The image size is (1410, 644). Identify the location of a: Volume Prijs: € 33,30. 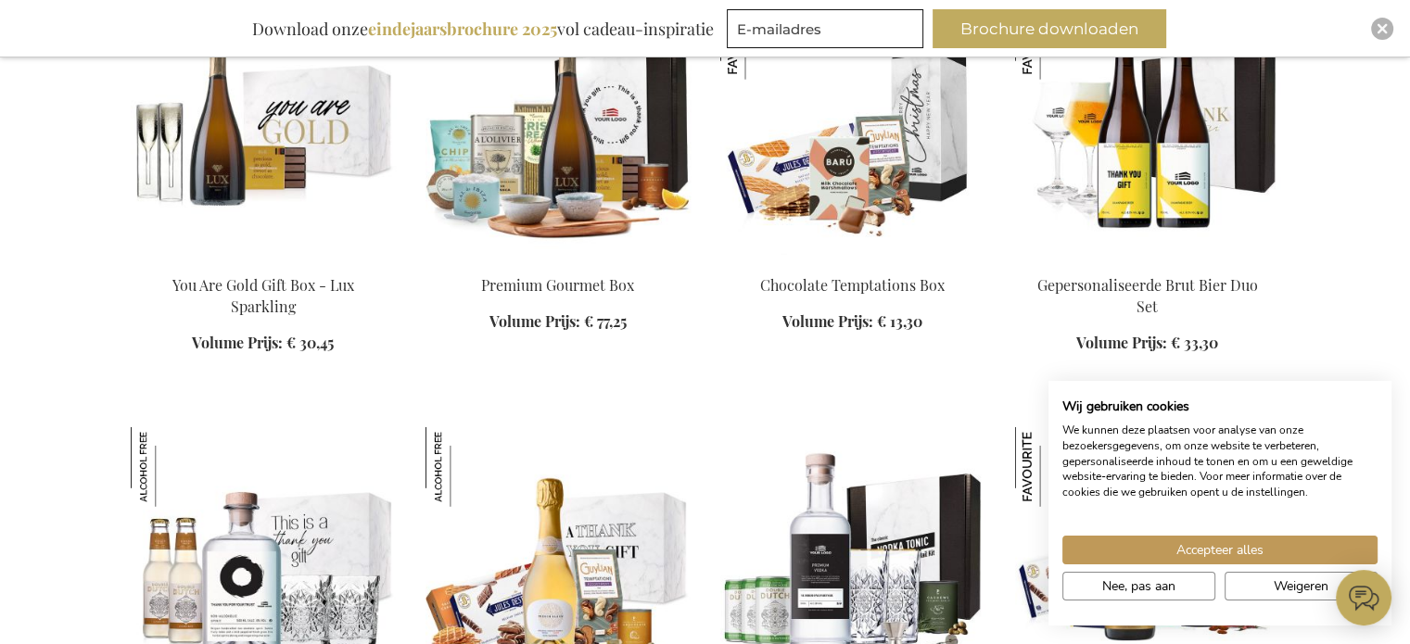
(1147, 343).